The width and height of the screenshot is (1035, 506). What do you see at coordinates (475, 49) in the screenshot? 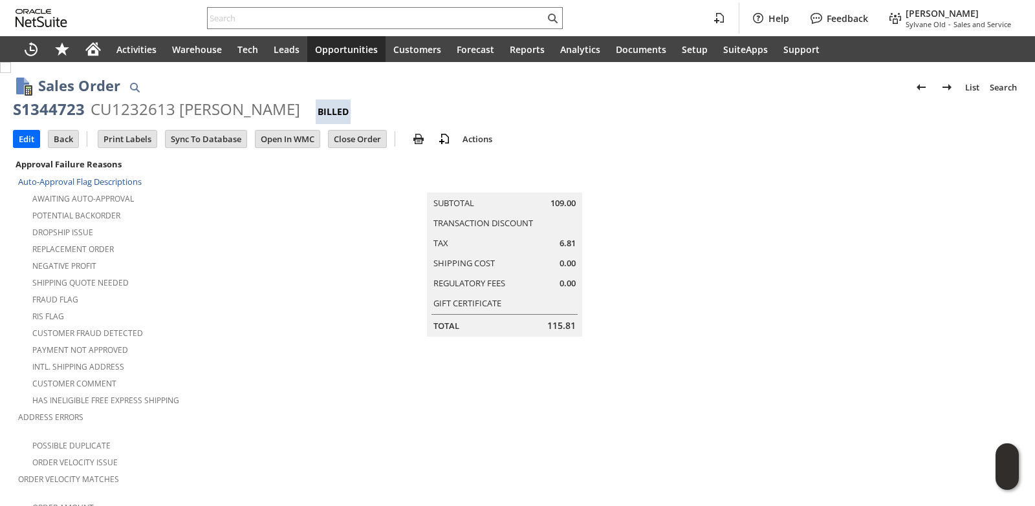
I see `span: Forecast` at bounding box center [475, 49].